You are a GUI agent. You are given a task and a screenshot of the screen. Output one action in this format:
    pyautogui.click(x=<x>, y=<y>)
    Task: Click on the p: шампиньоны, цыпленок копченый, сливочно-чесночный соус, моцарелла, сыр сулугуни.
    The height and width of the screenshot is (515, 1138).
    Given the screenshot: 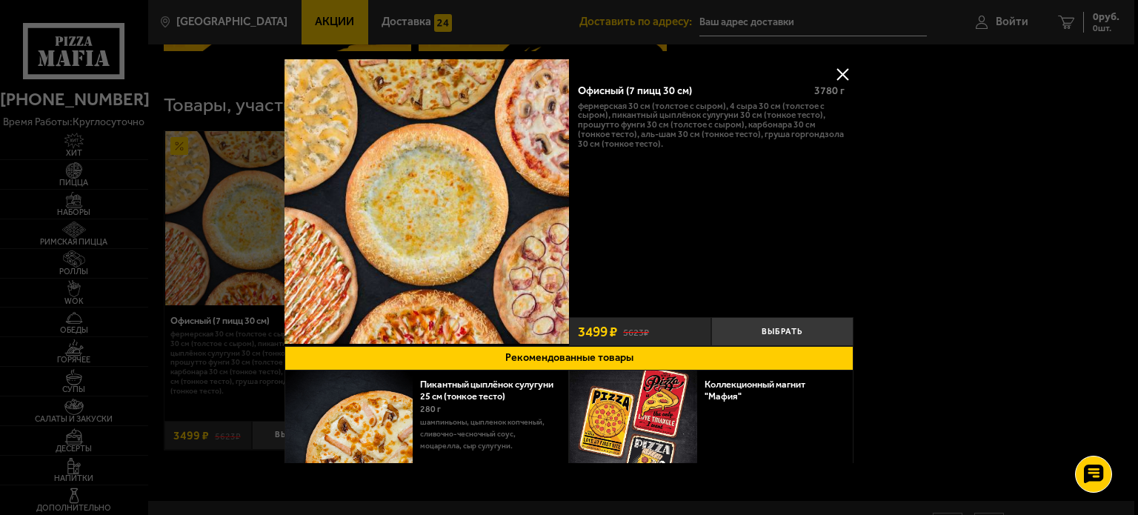 What is the action you would take?
    pyautogui.click(x=488, y=434)
    